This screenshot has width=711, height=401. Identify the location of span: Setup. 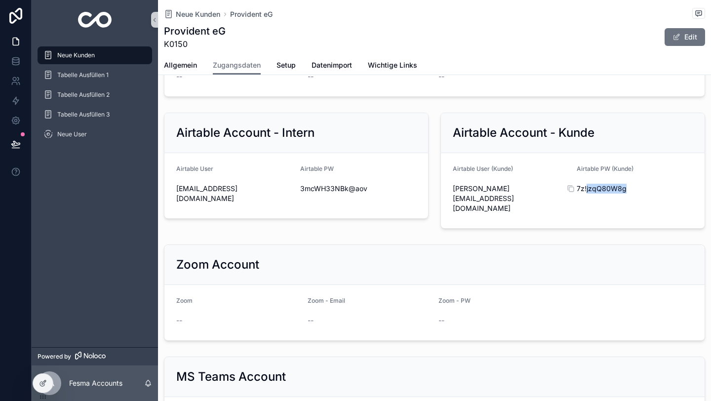
(286, 65).